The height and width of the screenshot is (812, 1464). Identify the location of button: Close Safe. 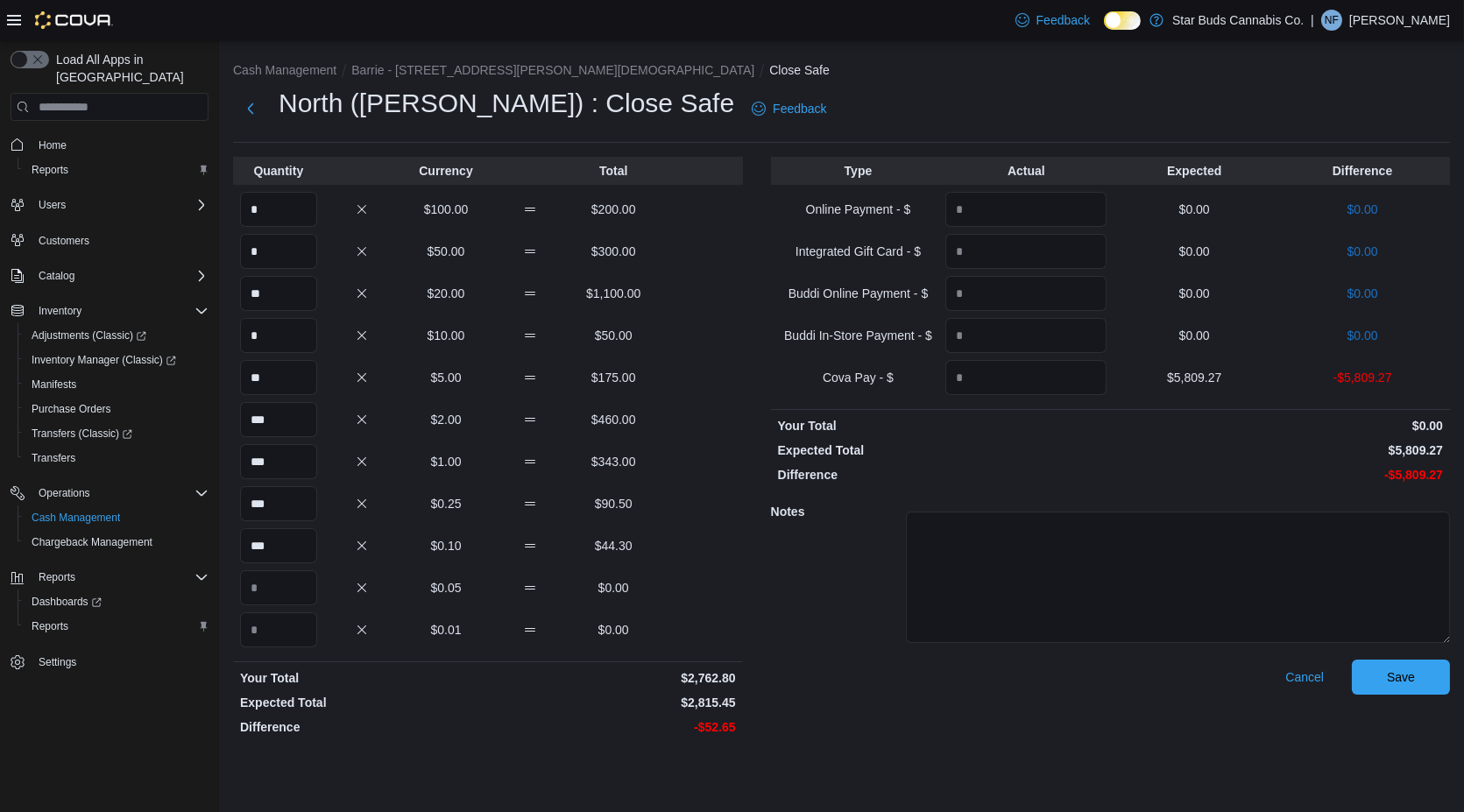
(799, 70).